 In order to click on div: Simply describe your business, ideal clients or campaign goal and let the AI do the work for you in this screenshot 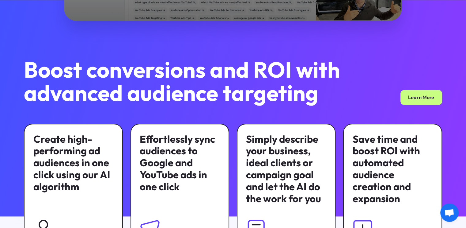, I will do `click(286, 169)`.